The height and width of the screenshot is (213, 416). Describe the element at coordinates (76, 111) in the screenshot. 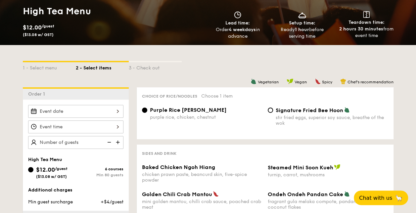

I see `input: Event date` at that location.